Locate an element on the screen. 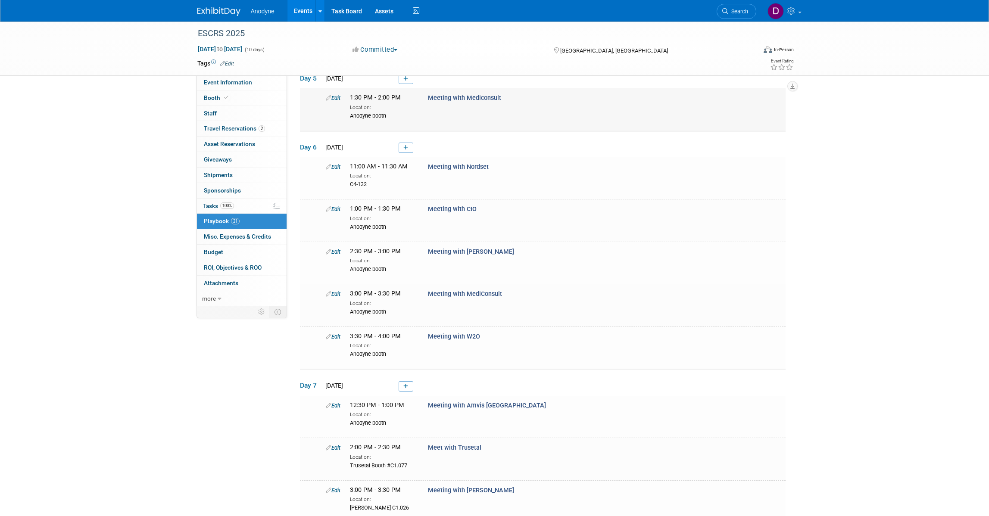 The height and width of the screenshot is (516, 989). a: Travel Reservations2 is located at coordinates (242, 128).